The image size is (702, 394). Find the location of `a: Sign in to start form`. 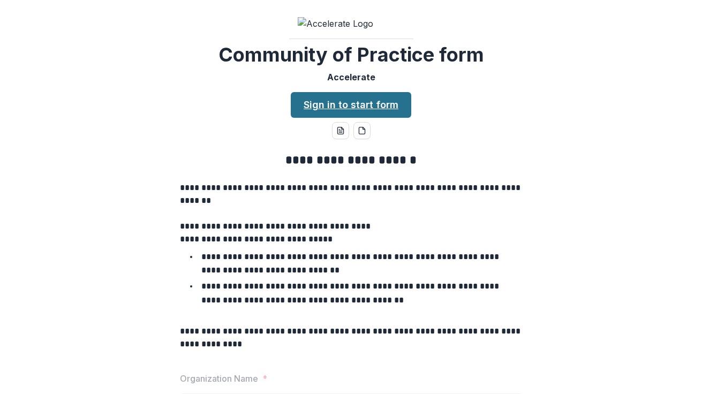

a: Sign in to start form is located at coordinates (351, 105).